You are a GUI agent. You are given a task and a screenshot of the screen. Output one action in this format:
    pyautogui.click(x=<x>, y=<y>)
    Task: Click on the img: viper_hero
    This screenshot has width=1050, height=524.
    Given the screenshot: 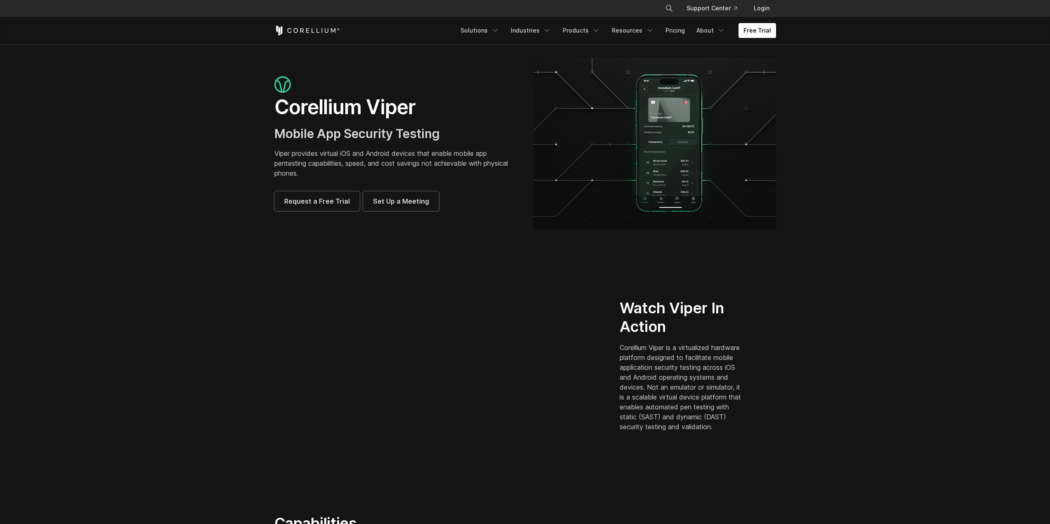 What is the action you would take?
    pyautogui.click(x=655, y=144)
    